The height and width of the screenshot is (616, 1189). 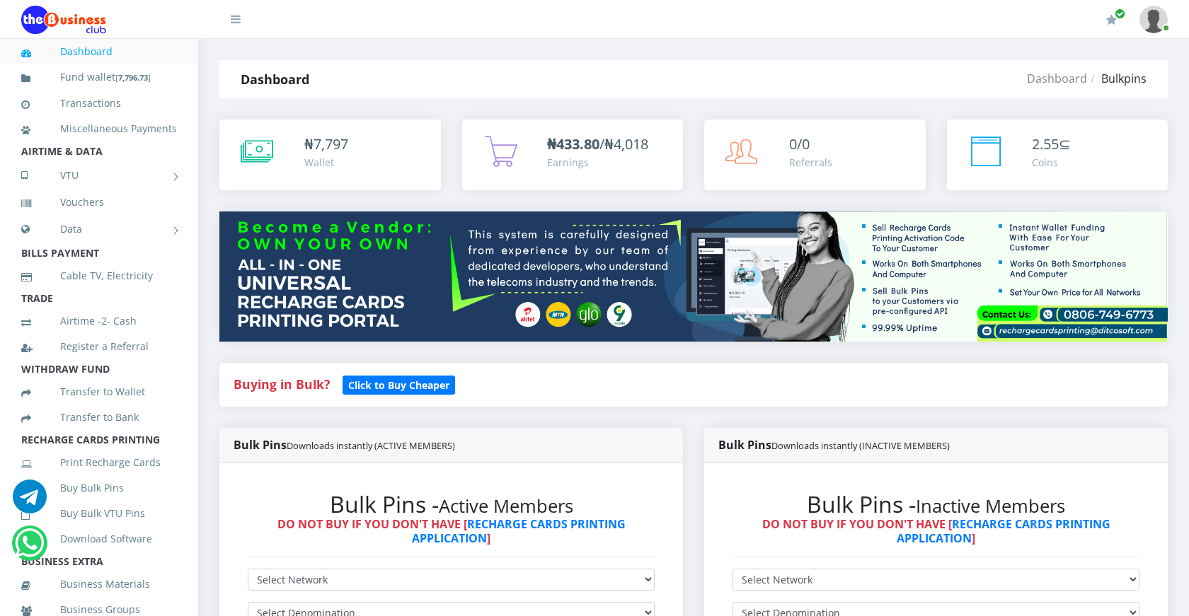 What do you see at coordinates (371, 446) in the screenshot?
I see `small: Downloads instantly (ACTIVE MEMBERS)` at bounding box center [371, 446].